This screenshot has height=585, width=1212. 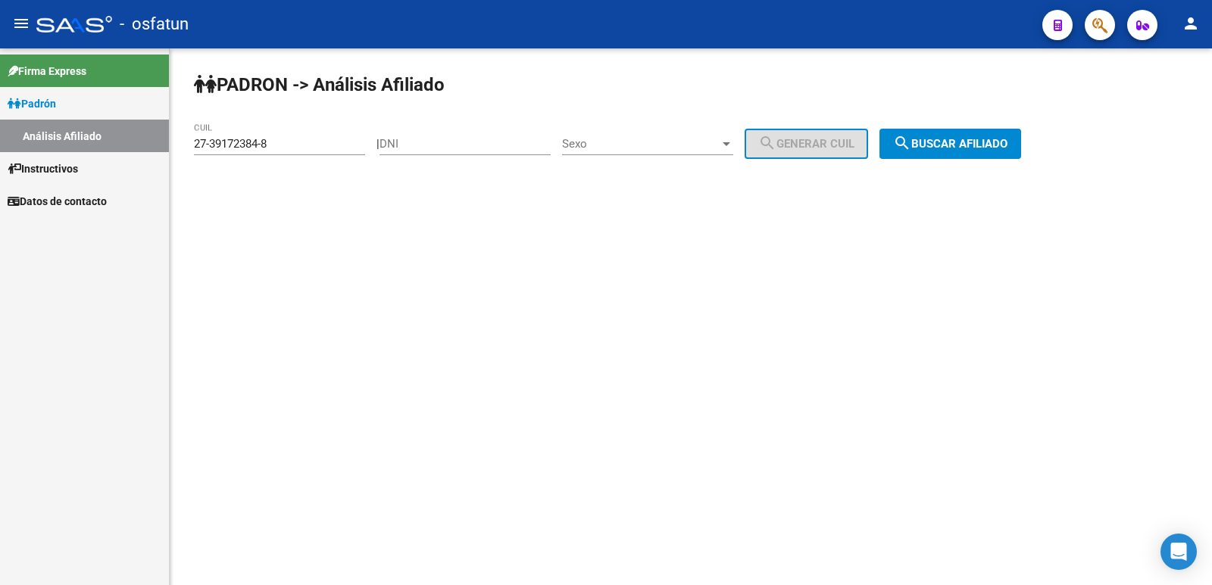 What do you see at coordinates (806, 144) in the screenshot?
I see `span: Generar CUIL` at bounding box center [806, 144].